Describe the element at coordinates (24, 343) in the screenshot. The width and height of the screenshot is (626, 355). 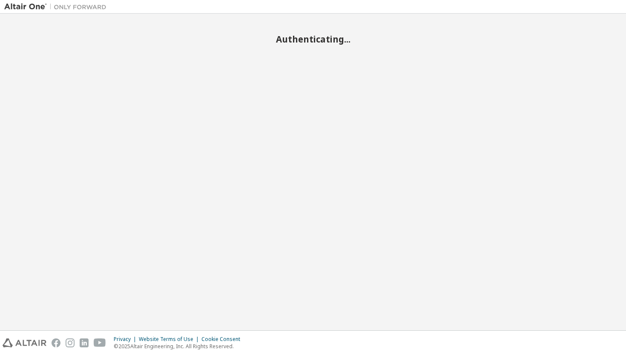
I see `img: altair_logo.svg` at that location.